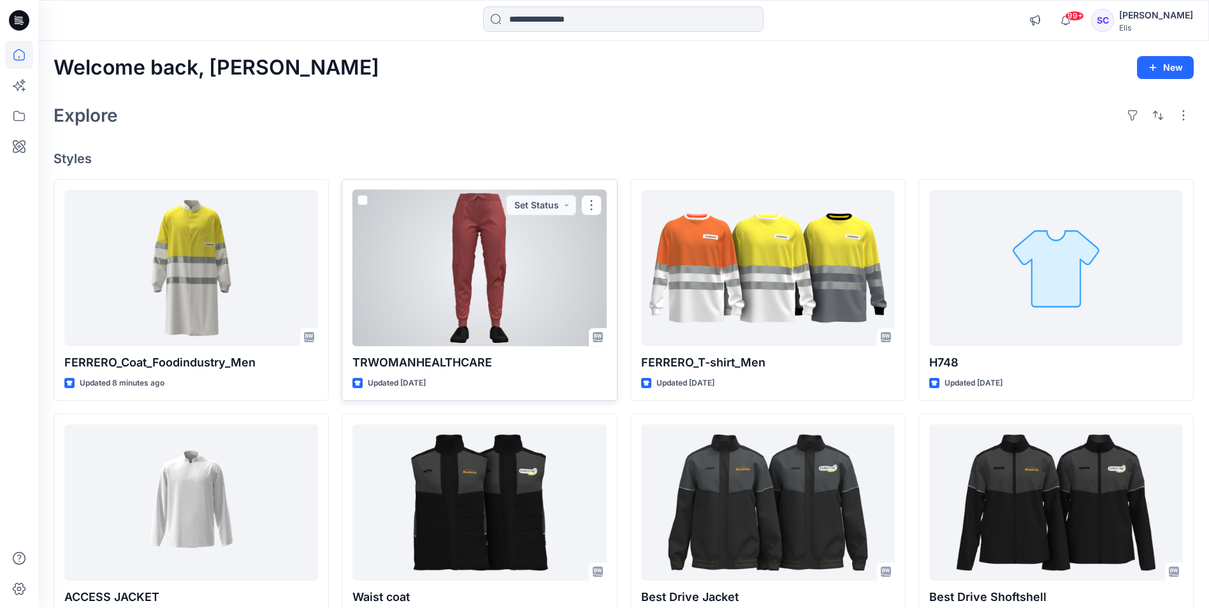  I want to click on p: FERRERO_Coat_Foodindustry_Men, so click(191, 363).